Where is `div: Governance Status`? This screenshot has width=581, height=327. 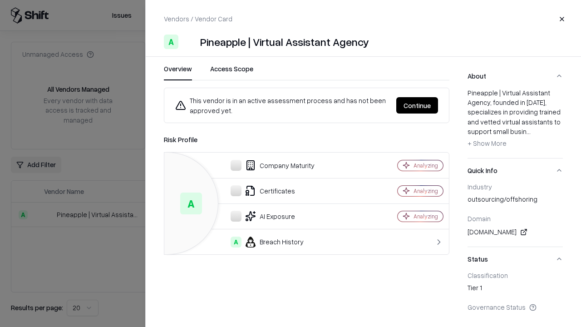 div: Governance Status is located at coordinates (515, 307).